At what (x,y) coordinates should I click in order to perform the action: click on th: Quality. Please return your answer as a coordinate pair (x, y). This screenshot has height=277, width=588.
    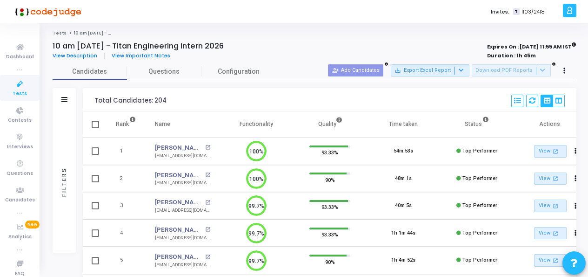
    Looking at the image, I should click on (330, 124).